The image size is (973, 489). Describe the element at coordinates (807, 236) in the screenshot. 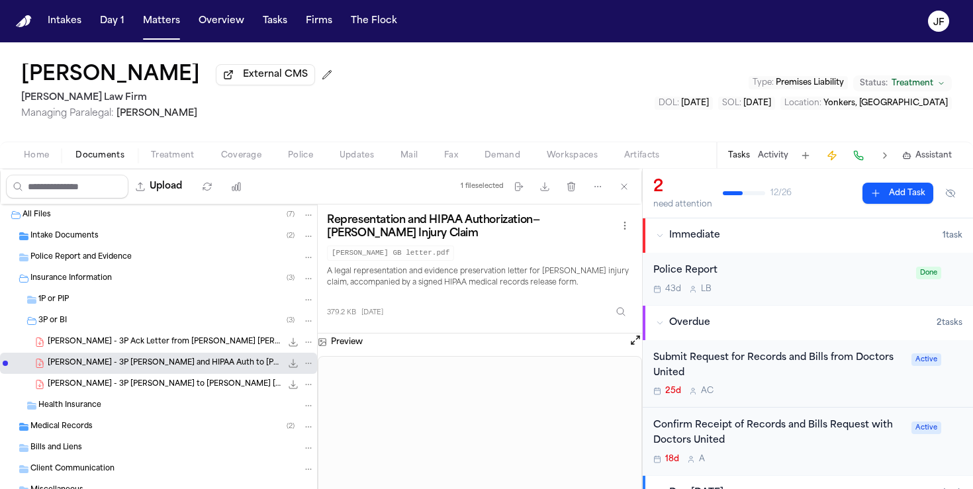

I see `button: Immediate1task` at that location.